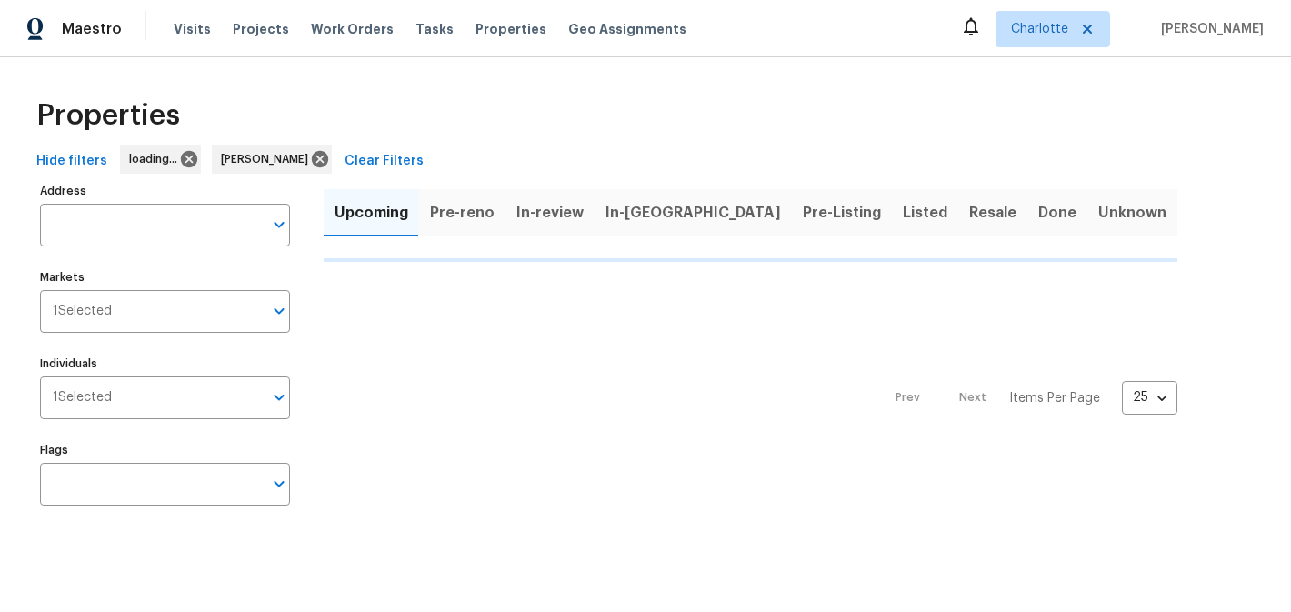 The image size is (1291, 612). What do you see at coordinates (1132, 213) in the screenshot?
I see `span: Unknown` at bounding box center [1132, 213].